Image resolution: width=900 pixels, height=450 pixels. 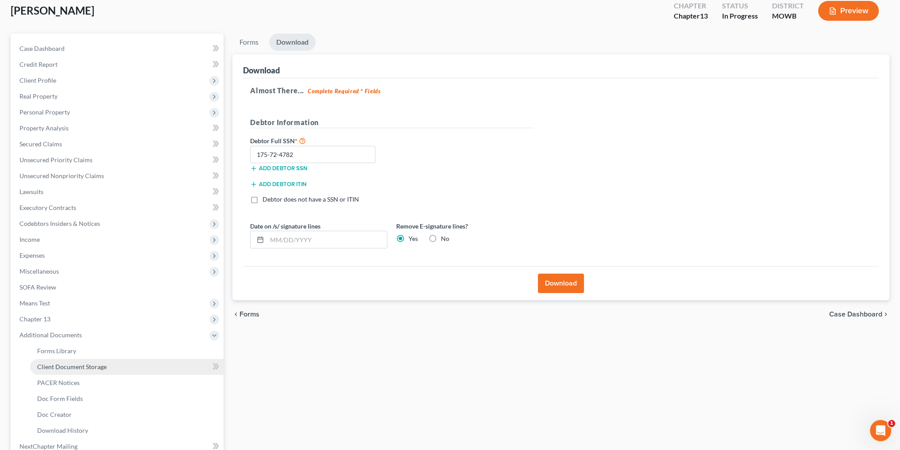 What do you see at coordinates (236, 315) in the screenshot?
I see `i: chevron_left` at bounding box center [236, 315].